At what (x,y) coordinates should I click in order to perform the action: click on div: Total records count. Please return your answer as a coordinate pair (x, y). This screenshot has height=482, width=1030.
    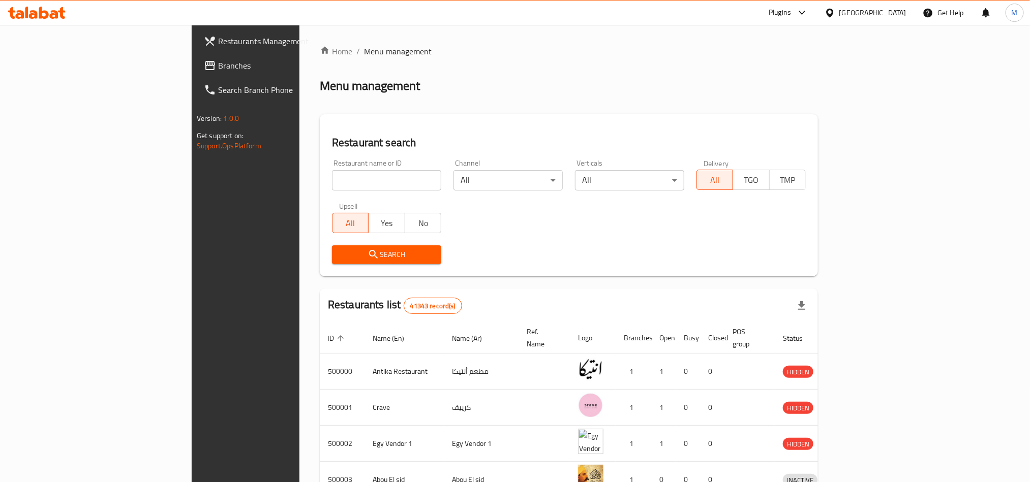
    Looking at the image, I should click on (433, 306).